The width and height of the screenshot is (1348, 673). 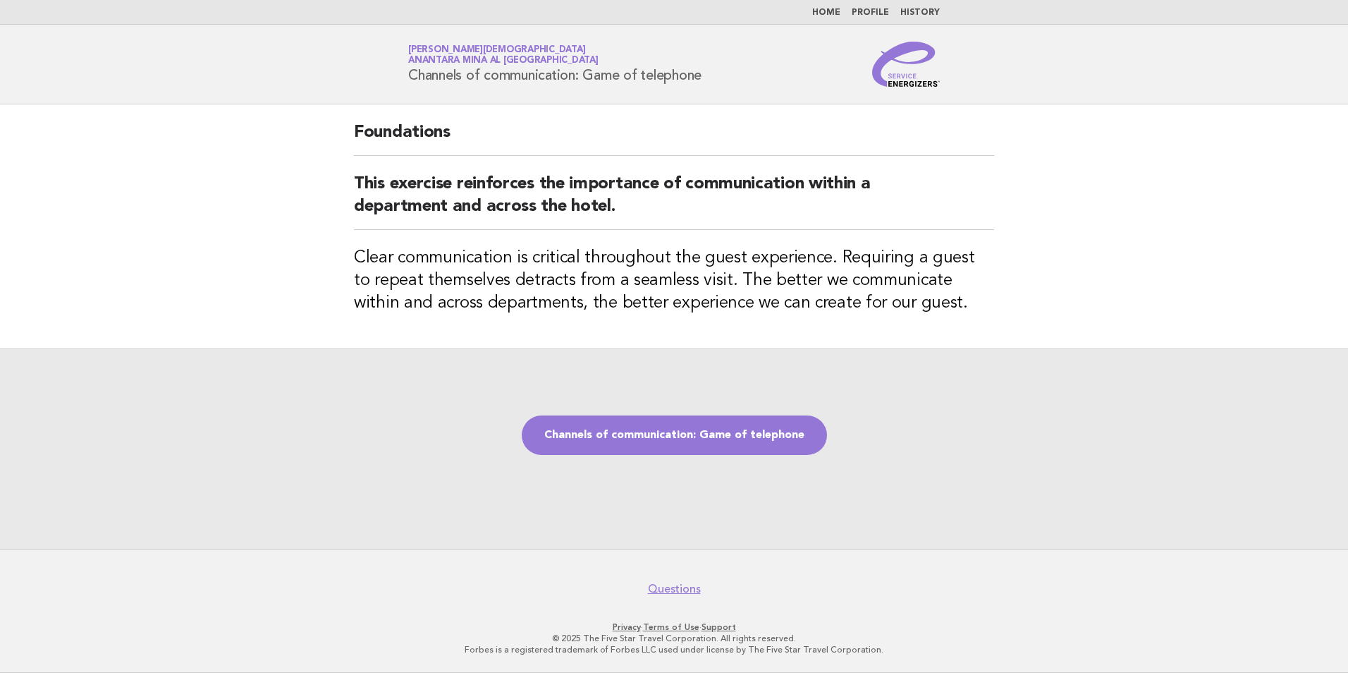 I want to click on h1: Channels of communication: Game of telephone, so click(x=555, y=64).